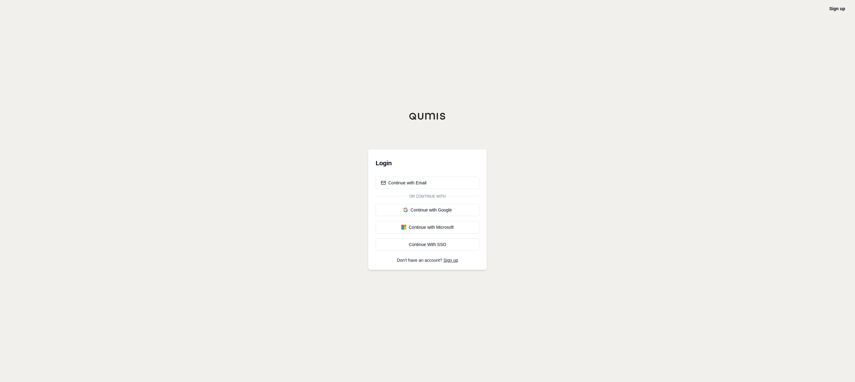 This screenshot has height=382, width=855. I want to click on div: Continue with Email, so click(404, 183).